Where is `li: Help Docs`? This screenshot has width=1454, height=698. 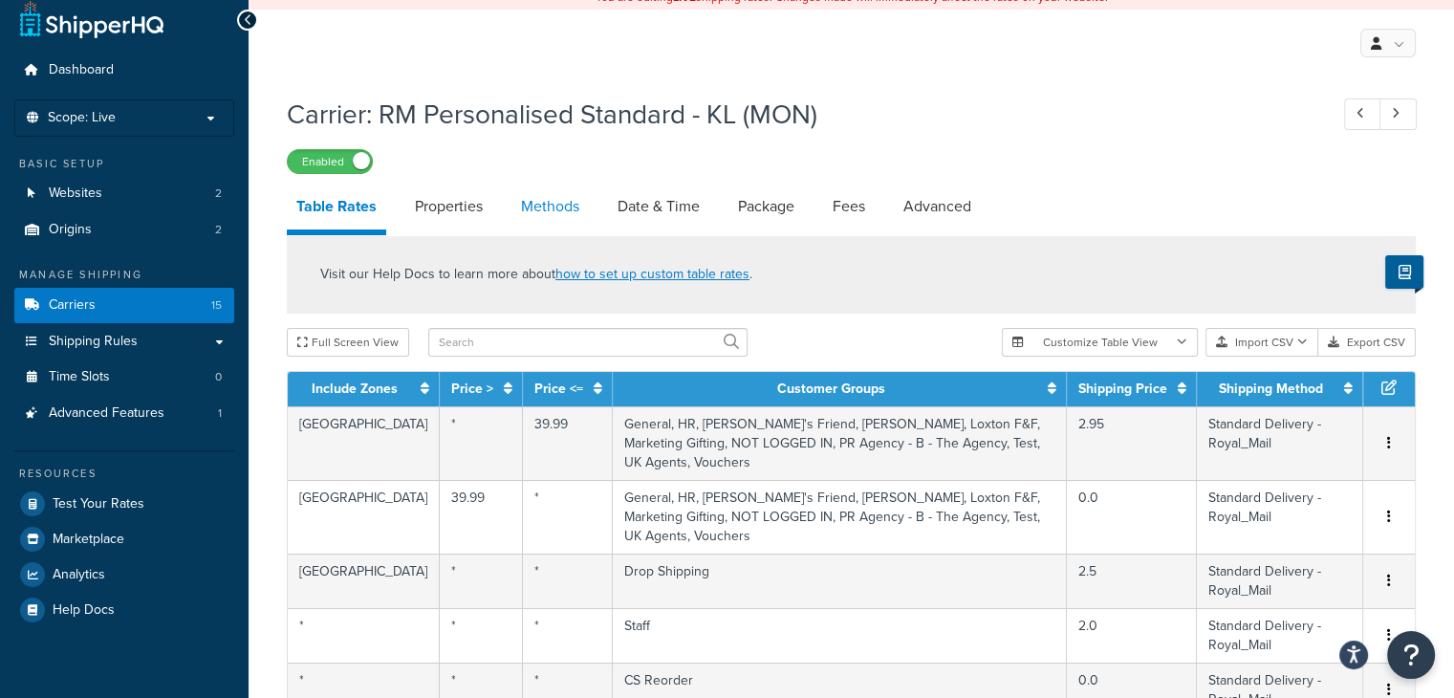
li: Help Docs is located at coordinates (124, 610).